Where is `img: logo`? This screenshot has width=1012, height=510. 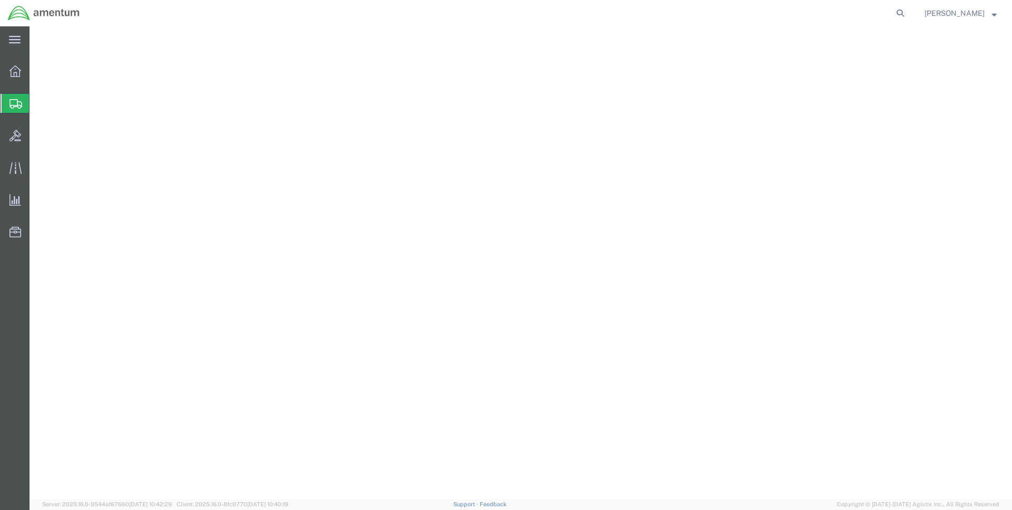 img: logo is located at coordinates (44, 13).